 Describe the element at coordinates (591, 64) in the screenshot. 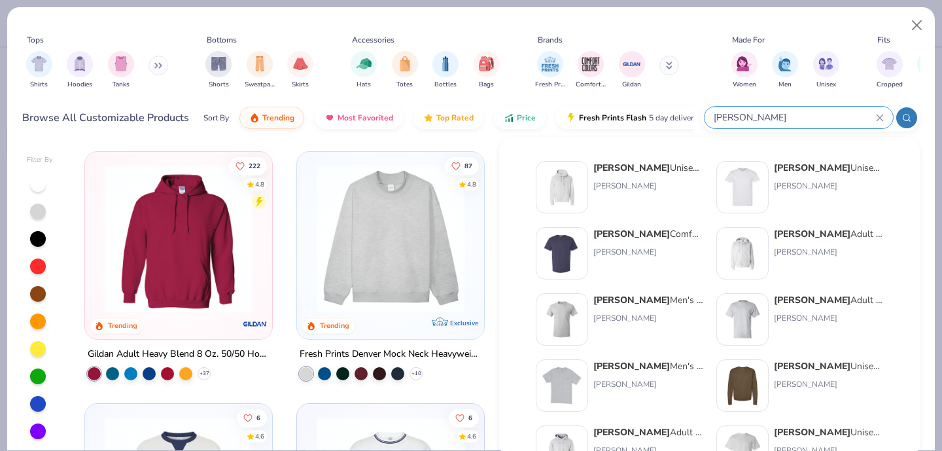

I see `img: Comfort Colors Image` at that location.